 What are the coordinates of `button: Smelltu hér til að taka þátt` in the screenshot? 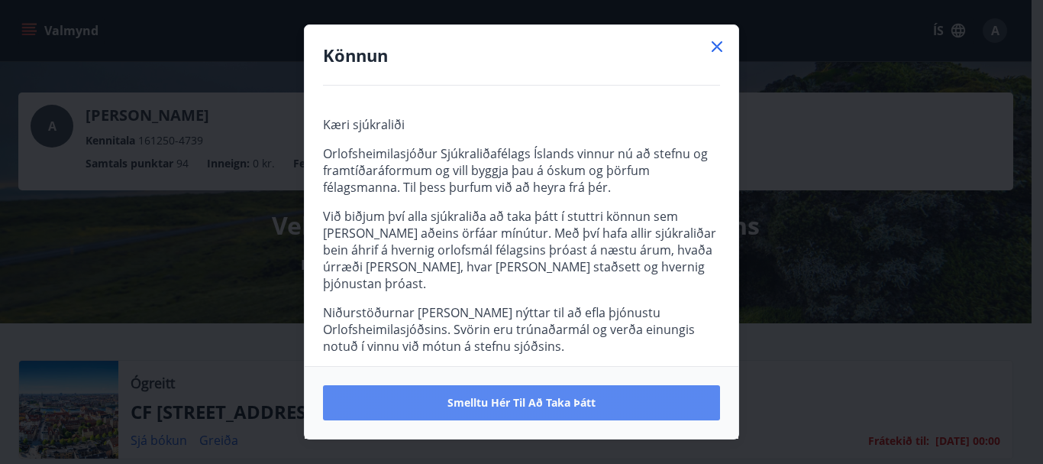 It's located at (522, 403).